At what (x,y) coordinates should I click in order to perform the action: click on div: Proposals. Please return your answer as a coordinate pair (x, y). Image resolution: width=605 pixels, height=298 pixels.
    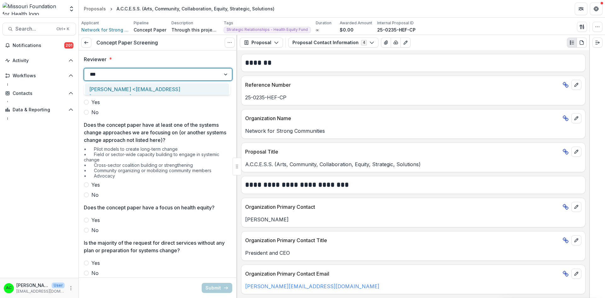
    Looking at the image, I should click on (95, 9).